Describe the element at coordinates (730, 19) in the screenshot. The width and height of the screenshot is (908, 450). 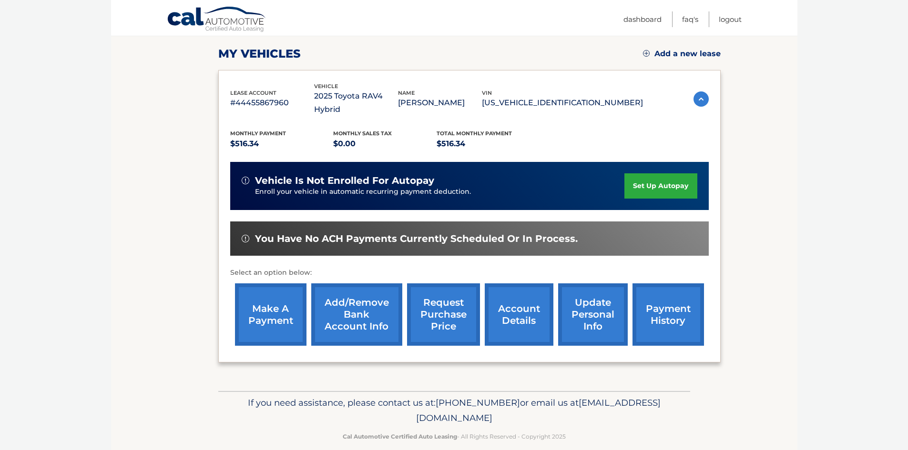
I see `a: Logout` at that location.